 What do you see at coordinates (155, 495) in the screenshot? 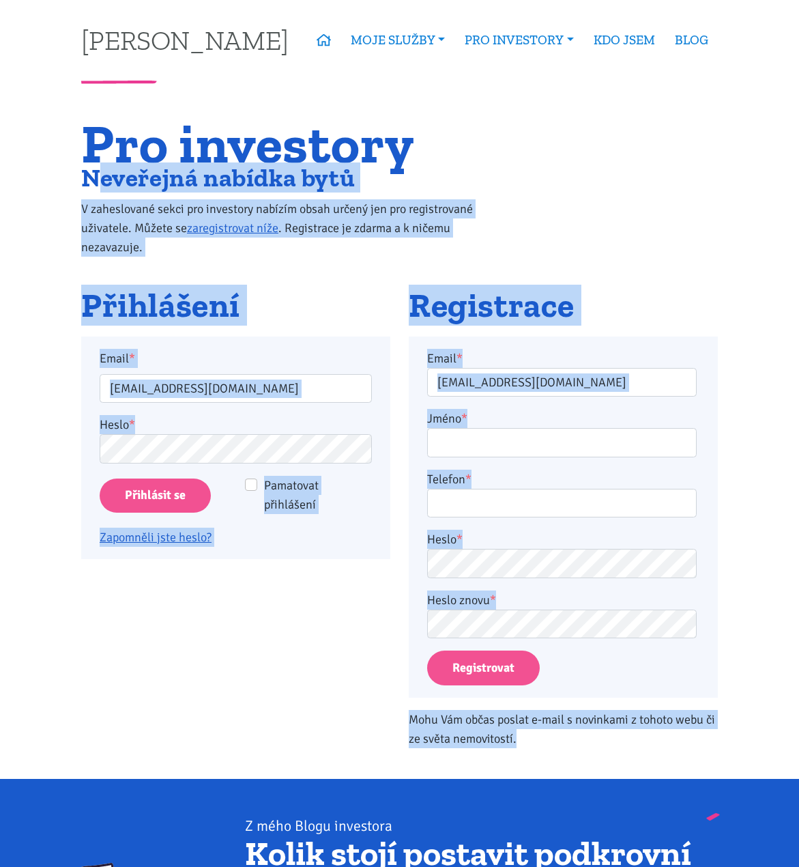
I see `input: Přihlásit se` at bounding box center [155, 495].